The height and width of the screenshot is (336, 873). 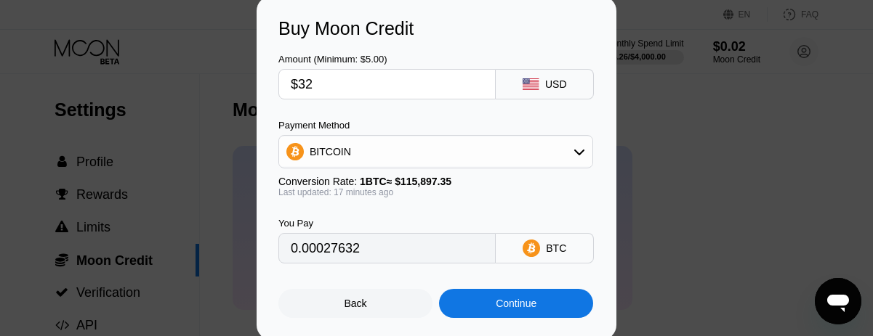 What do you see at coordinates (435, 125) in the screenshot?
I see `div: Payment Method` at bounding box center [435, 125].